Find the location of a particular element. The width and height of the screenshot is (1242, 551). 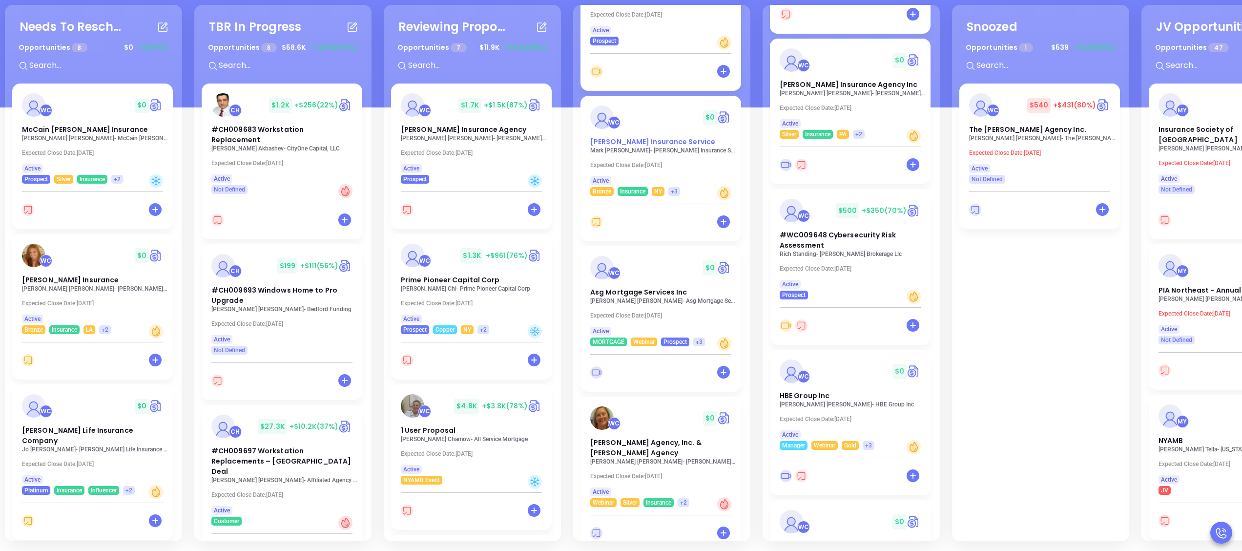

p: Sharon Baisley - HBE Group Inc is located at coordinates (853, 404).